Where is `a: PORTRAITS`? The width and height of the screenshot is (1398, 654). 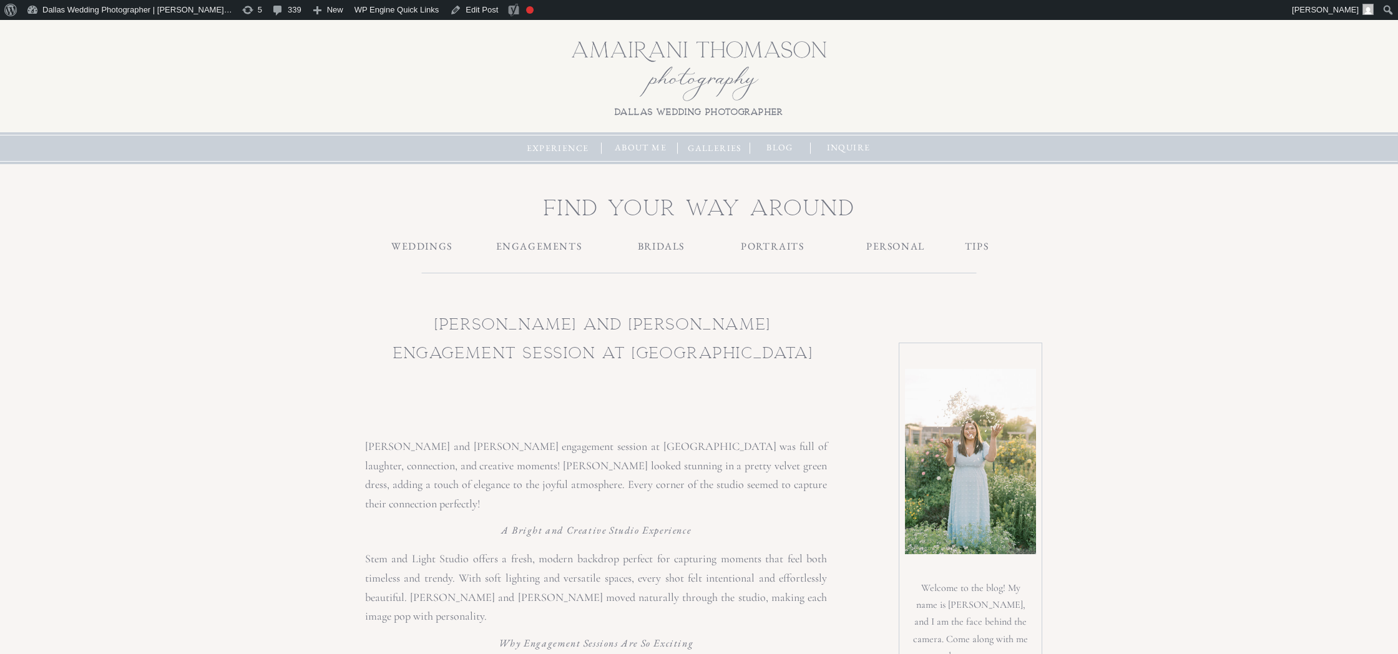 a: PORTRAITS is located at coordinates (772, 245).